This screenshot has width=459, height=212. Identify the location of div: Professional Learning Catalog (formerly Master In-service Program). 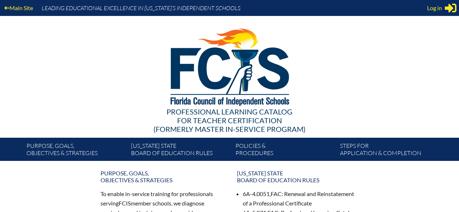
(230, 120).